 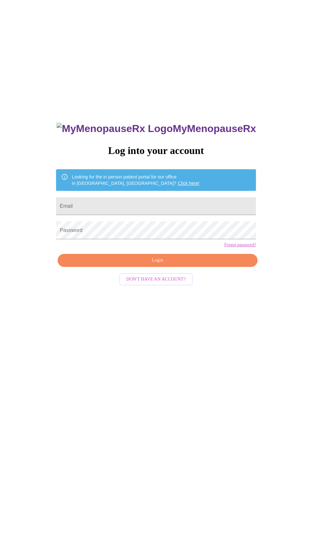 I want to click on h3: MyMenopauseRx, so click(x=156, y=129).